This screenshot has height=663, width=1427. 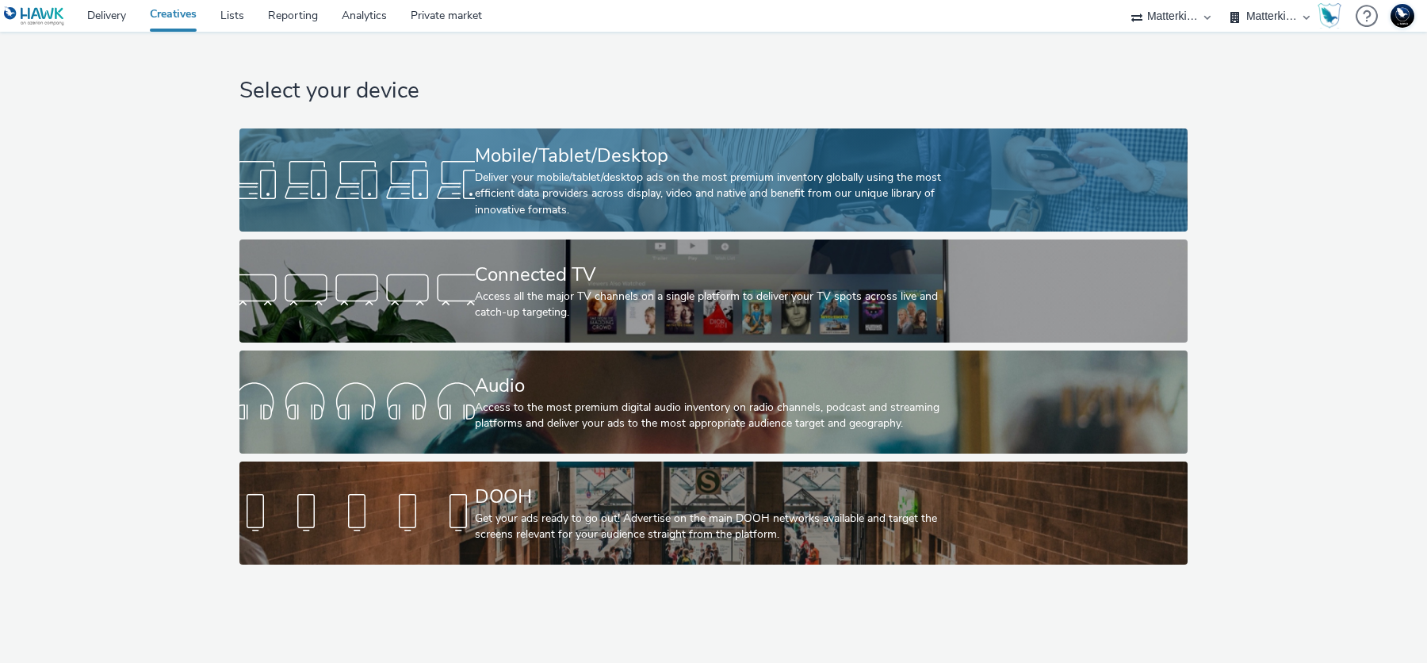 What do you see at coordinates (1333, 16) in the screenshot?
I see `a: Hawk Academy` at bounding box center [1333, 16].